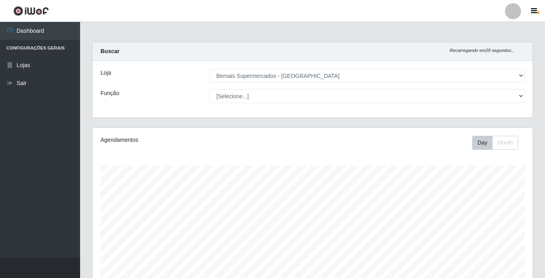 The height and width of the screenshot is (278, 545). Describe the element at coordinates (31, 11) in the screenshot. I see `img: CoreUI Logo` at that location.